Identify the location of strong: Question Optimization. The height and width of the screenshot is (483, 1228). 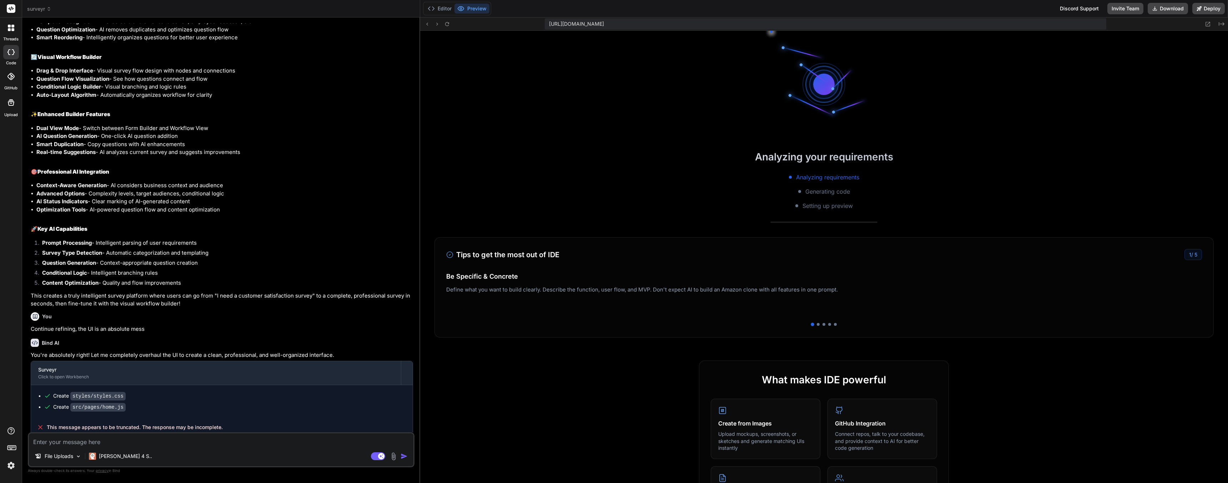
(66, 29).